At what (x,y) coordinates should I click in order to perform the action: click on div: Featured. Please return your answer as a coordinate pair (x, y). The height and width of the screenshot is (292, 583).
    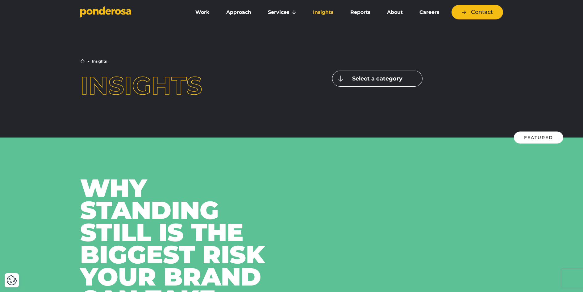
    Looking at the image, I should click on (538, 138).